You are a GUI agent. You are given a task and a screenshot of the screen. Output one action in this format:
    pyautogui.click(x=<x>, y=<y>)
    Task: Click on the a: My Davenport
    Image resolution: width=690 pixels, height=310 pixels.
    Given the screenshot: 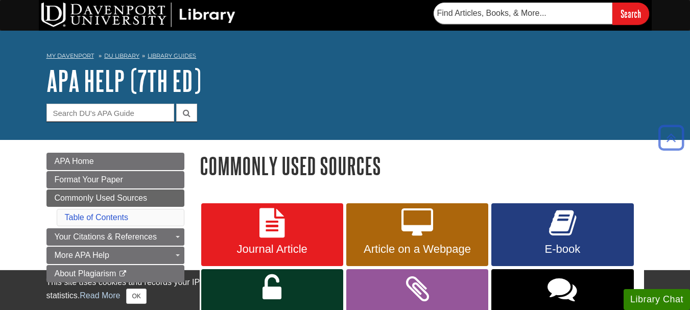 What is the action you would take?
    pyautogui.click(x=70, y=56)
    